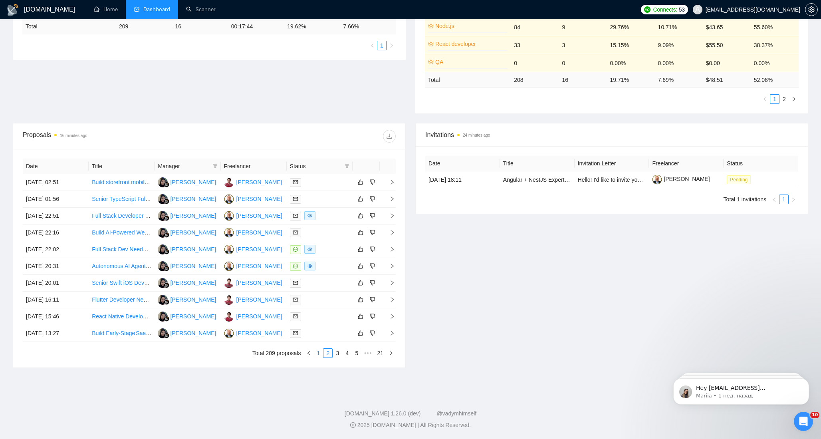 The width and height of the screenshot is (821, 439). Describe the element at coordinates (183, 166) in the screenshot. I see `span: Manager` at that location.